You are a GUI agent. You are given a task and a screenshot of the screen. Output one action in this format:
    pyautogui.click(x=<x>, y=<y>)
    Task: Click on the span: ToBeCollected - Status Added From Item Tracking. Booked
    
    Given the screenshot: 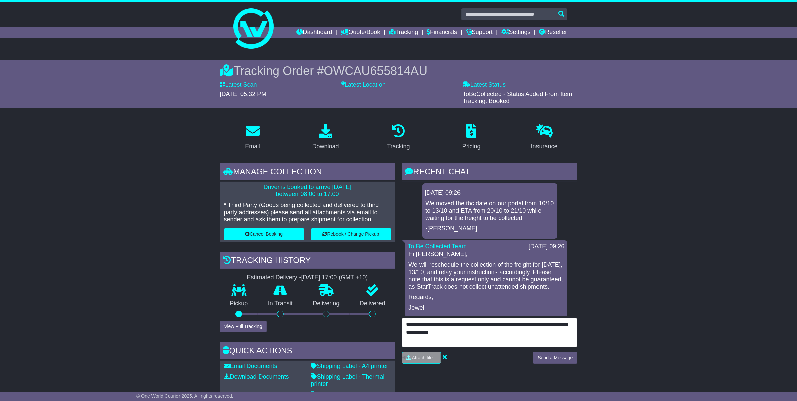 What is the action you would take?
    pyautogui.click(x=517, y=97)
    